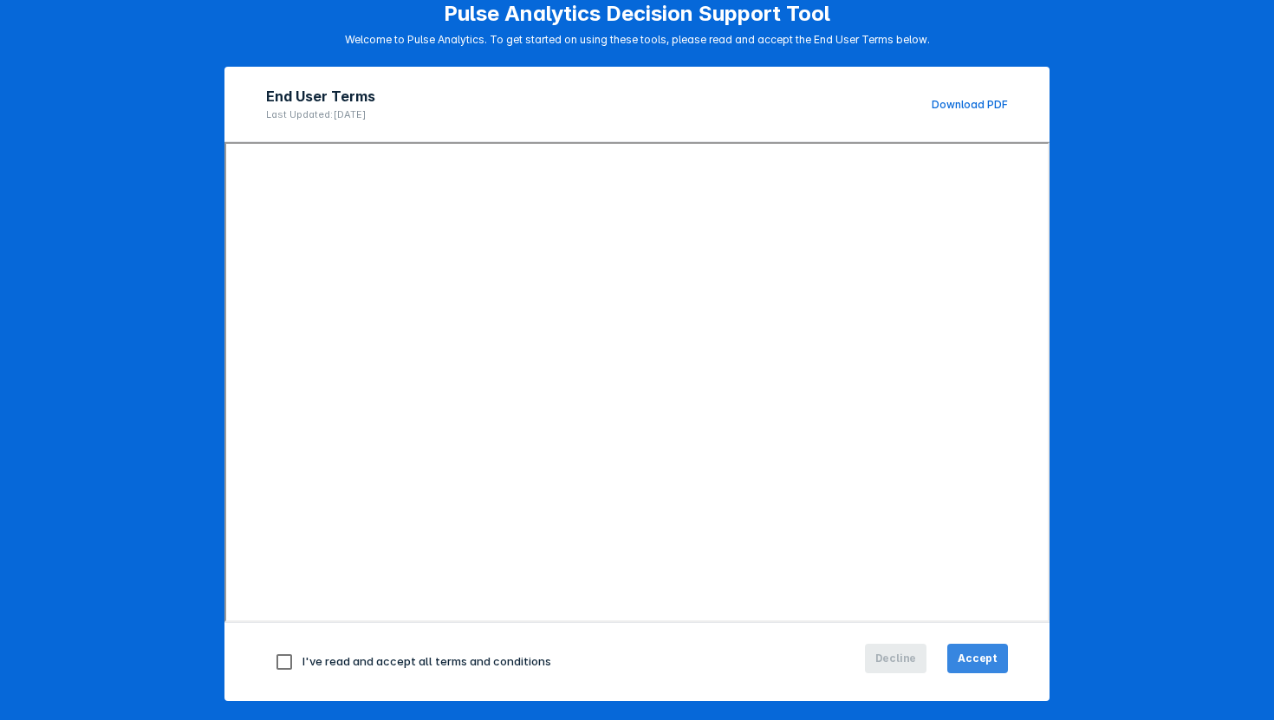 This screenshot has height=720, width=1274. Describe the element at coordinates (896, 659) in the screenshot. I see `button: Decline` at that location.